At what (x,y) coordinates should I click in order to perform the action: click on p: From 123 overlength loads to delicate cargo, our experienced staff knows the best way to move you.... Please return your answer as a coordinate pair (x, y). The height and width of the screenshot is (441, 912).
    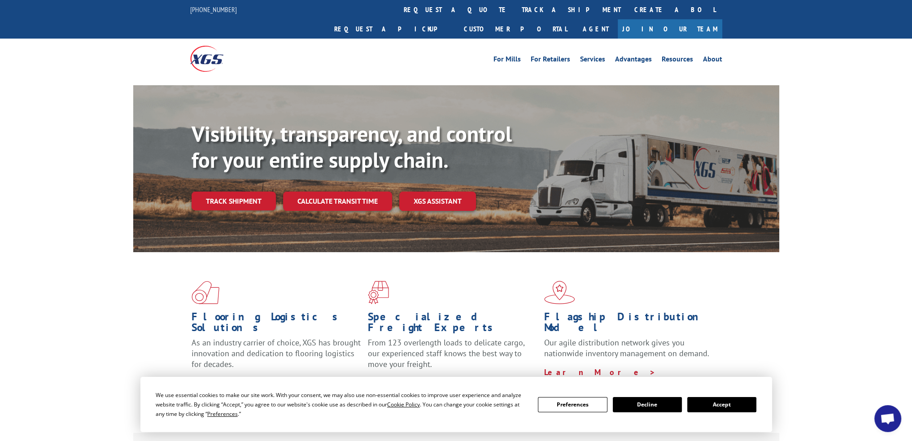
    Looking at the image, I should click on (453, 357).